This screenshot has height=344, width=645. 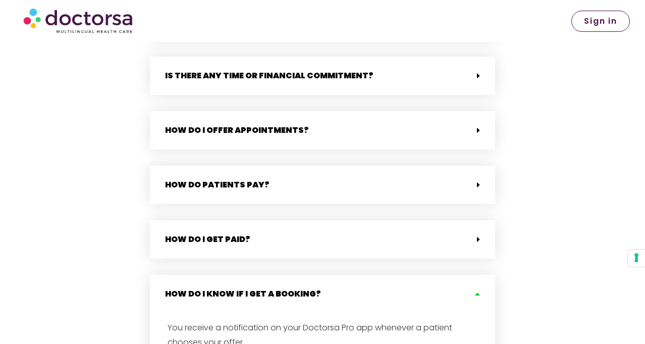 I want to click on a: How do I offer appointments?, so click(x=237, y=130).